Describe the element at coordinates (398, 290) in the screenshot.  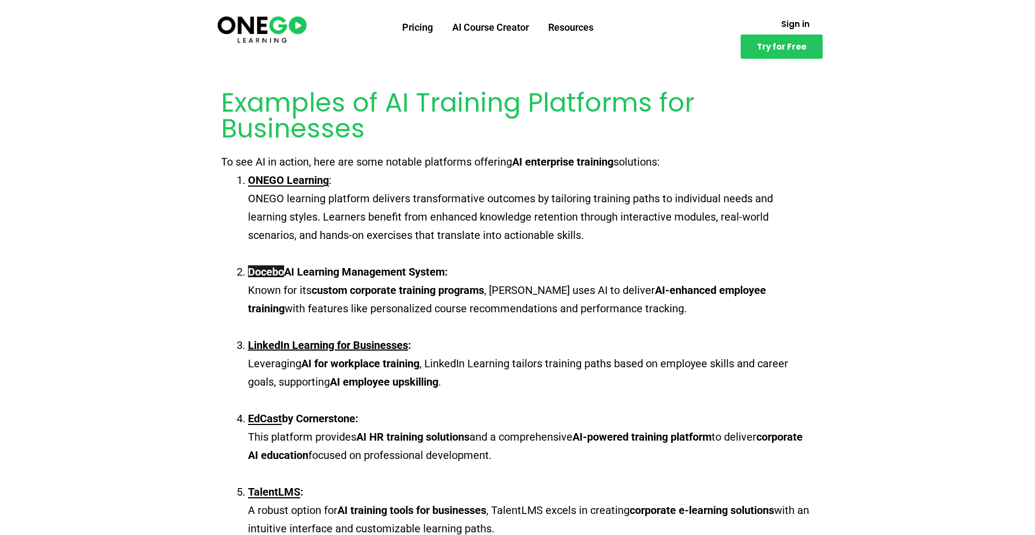
I see `b: custom corporate training programs` at that location.